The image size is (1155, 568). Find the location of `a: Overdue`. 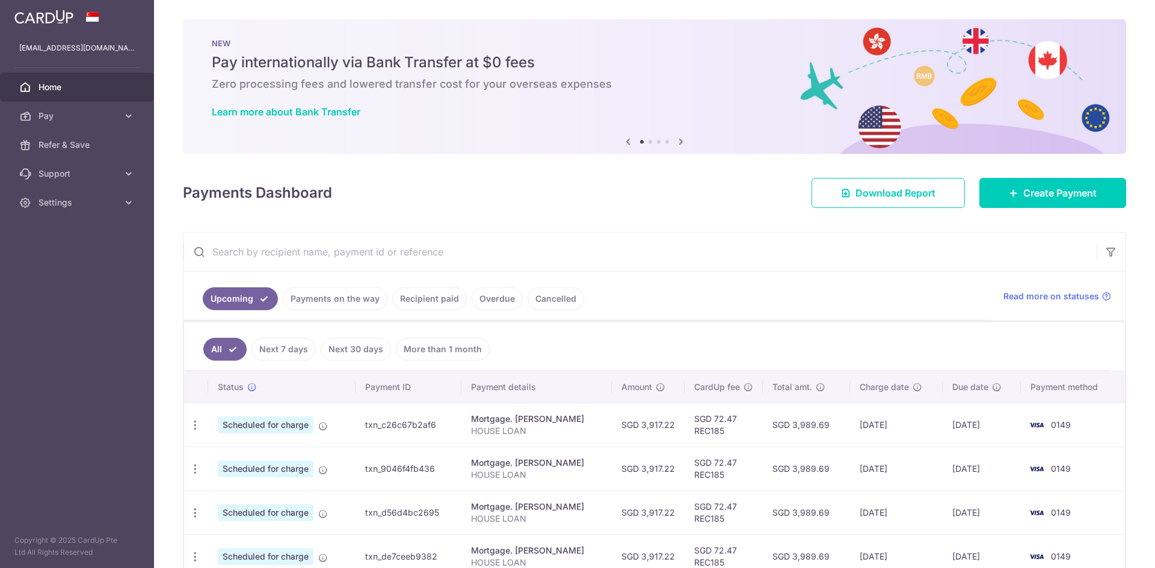

a: Overdue is located at coordinates (497, 299).